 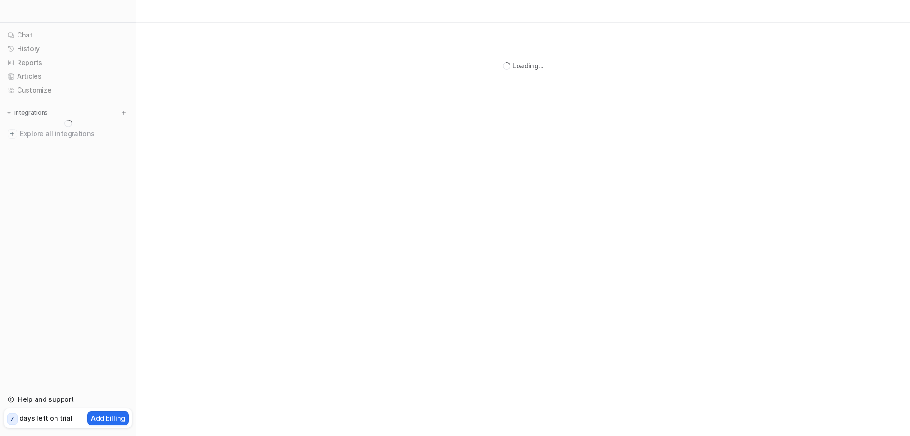 I want to click on p: days left on trial, so click(x=46, y=418).